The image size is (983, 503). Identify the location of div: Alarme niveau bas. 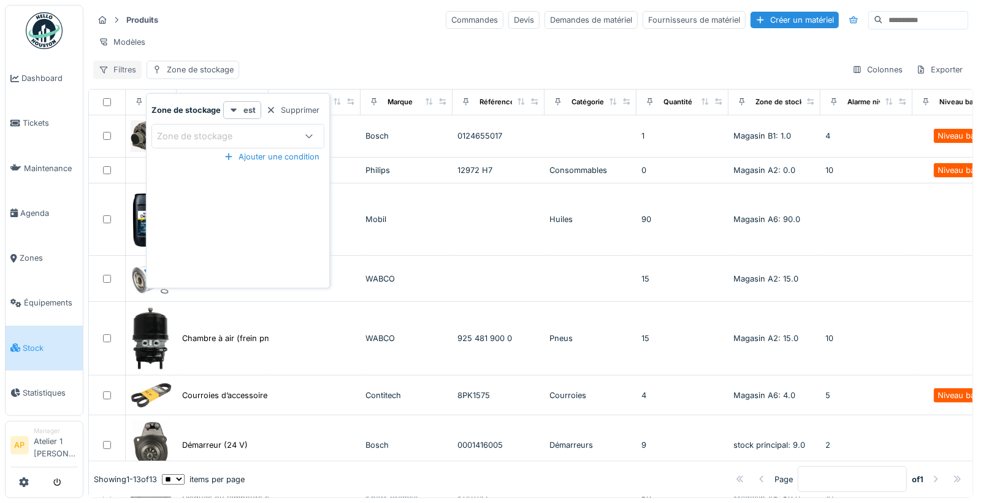
(878, 102).